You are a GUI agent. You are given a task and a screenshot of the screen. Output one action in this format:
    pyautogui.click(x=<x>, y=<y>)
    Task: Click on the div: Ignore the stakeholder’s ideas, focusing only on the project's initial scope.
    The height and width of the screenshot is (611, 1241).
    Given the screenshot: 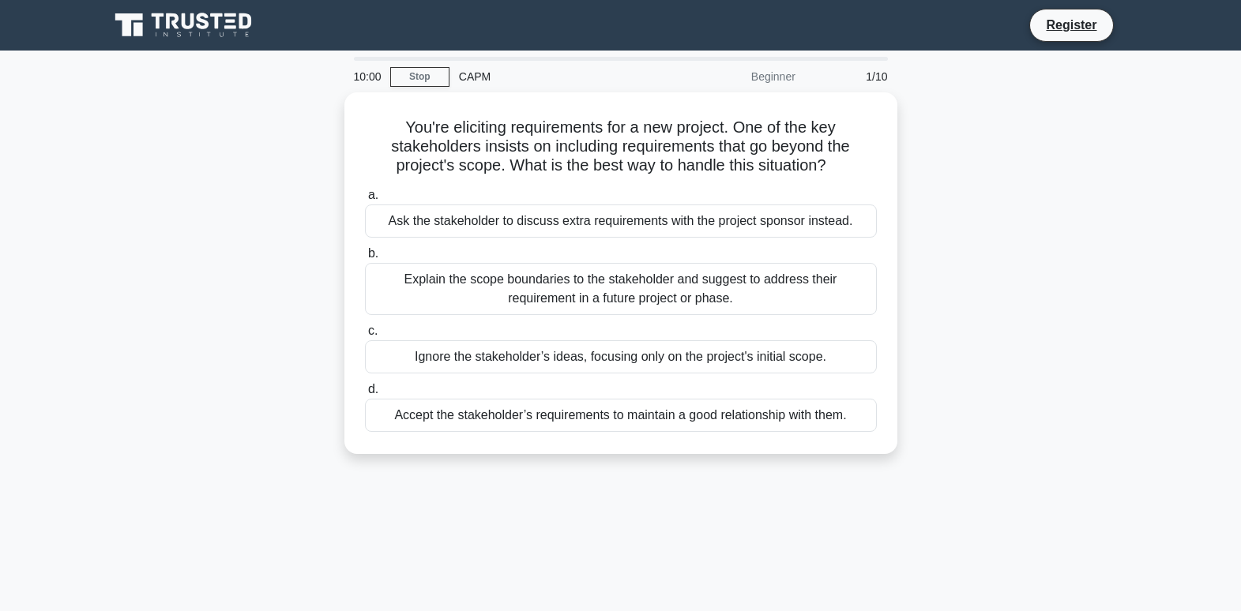 What is the action you would take?
    pyautogui.click(x=621, y=357)
    